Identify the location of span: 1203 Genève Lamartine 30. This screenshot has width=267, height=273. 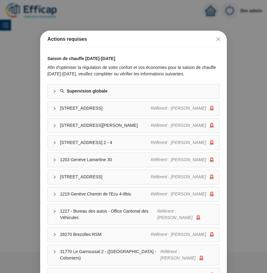
(105, 159).